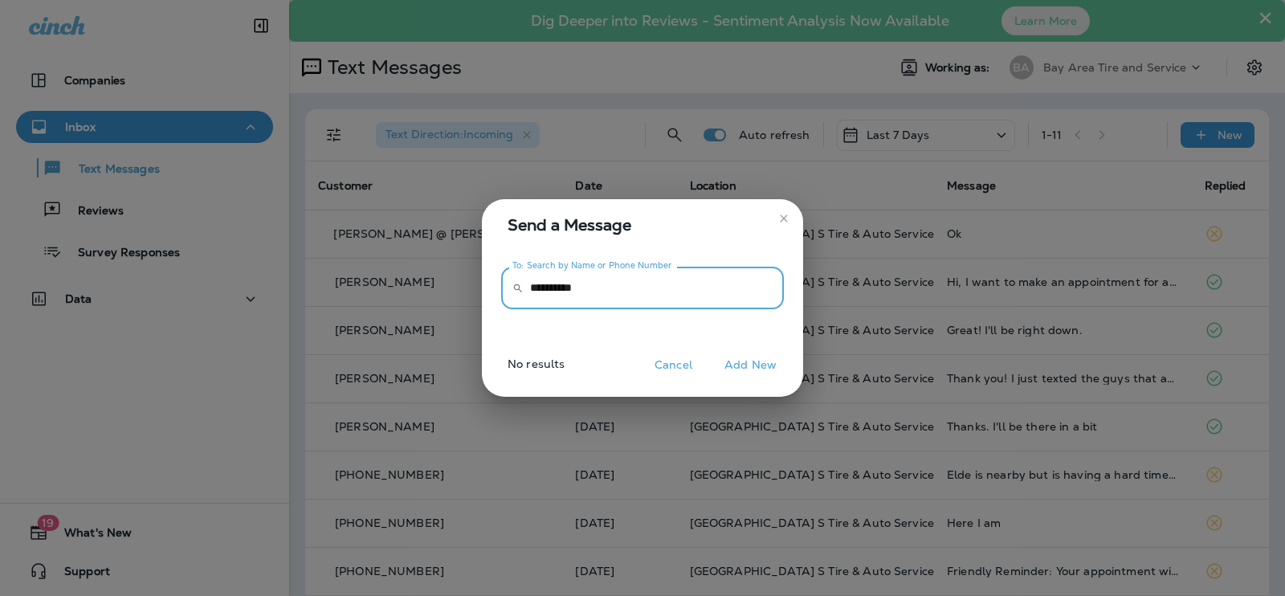  Describe the element at coordinates (520, 370) in the screenshot. I see `p: No results` at that location.